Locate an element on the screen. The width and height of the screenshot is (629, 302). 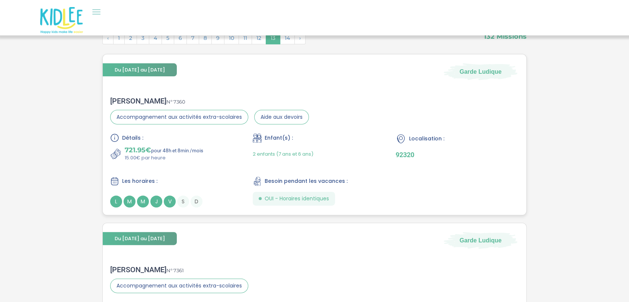
span: Enfant(s) : is located at coordinates (279, 138).